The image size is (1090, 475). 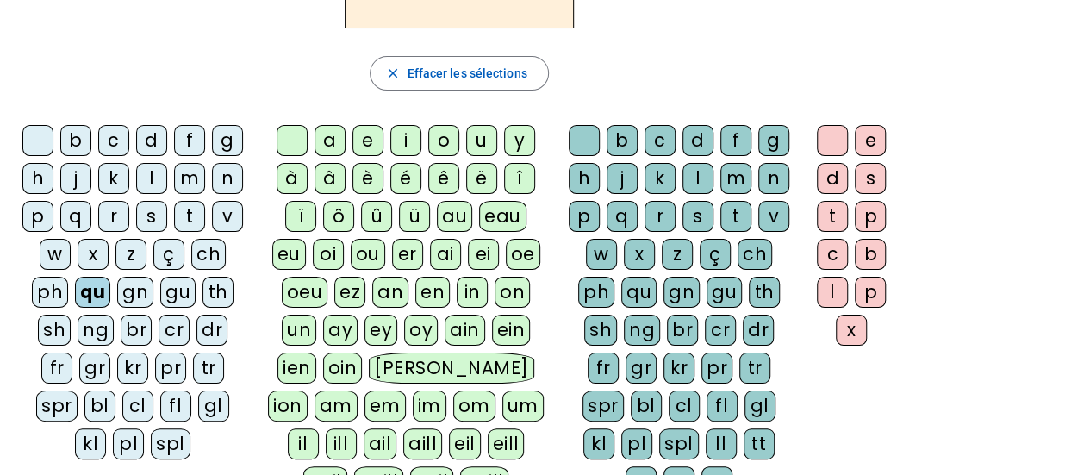 I want to click on div: ï, so click(x=301, y=216).